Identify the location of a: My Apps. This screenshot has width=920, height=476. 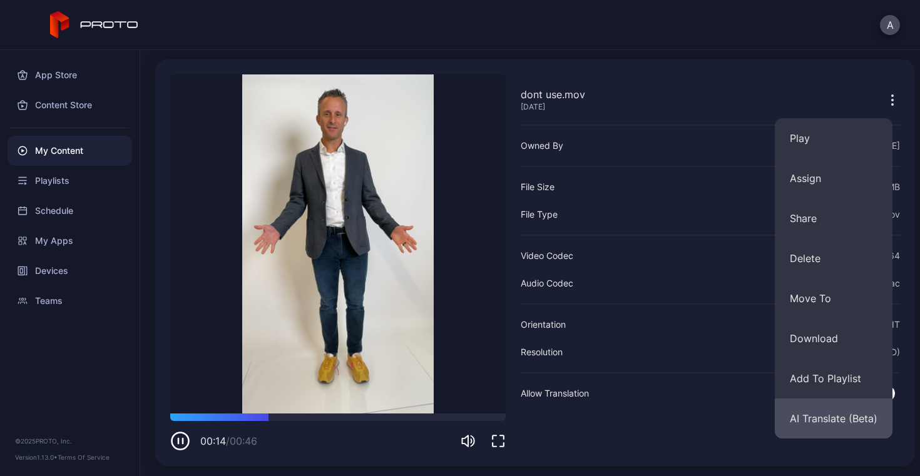
(69, 241).